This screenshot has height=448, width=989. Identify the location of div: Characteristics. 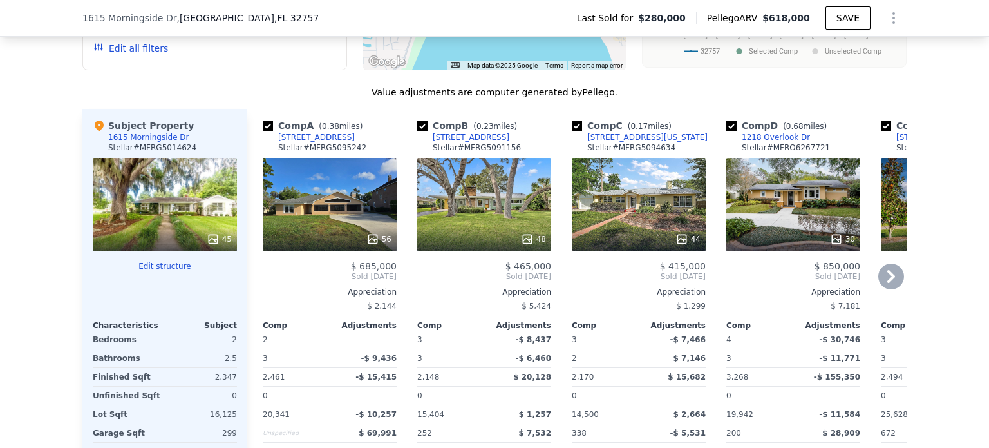
(129, 325).